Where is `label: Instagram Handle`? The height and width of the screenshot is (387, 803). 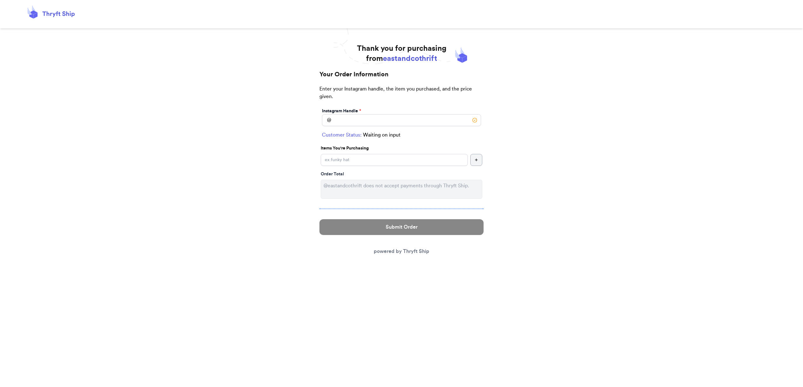
label: Instagram Handle is located at coordinates (342, 111).